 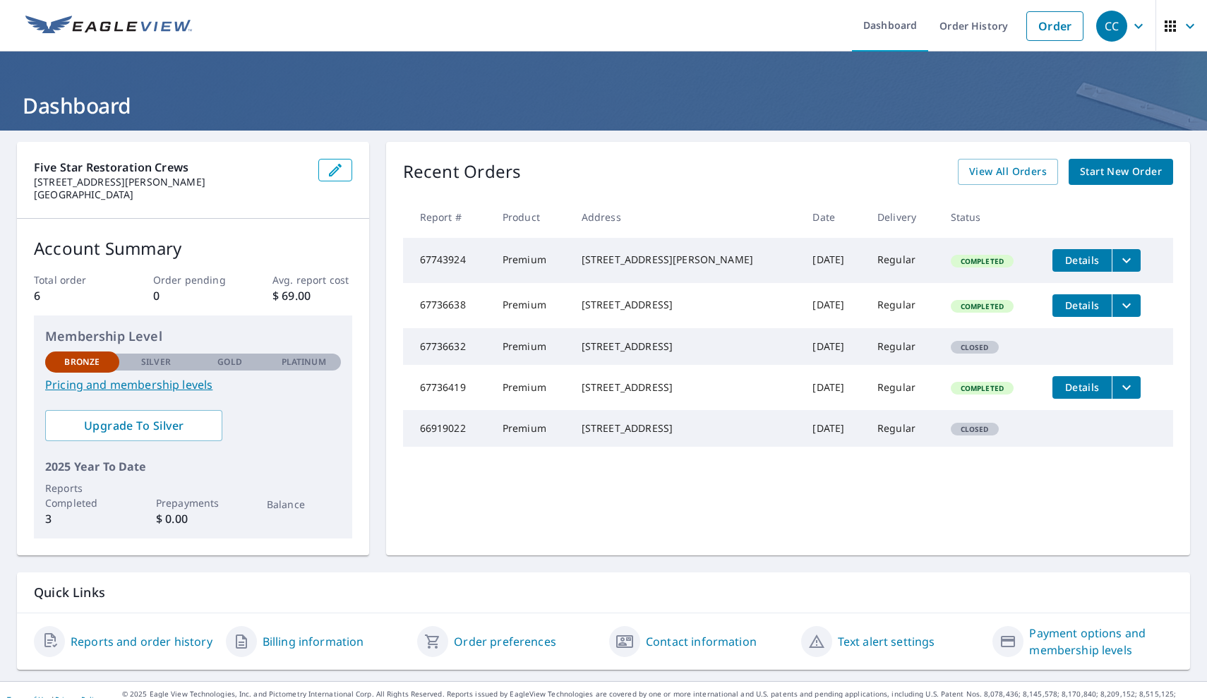 I want to click on a: Order preferences, so click(x=505, y=642).